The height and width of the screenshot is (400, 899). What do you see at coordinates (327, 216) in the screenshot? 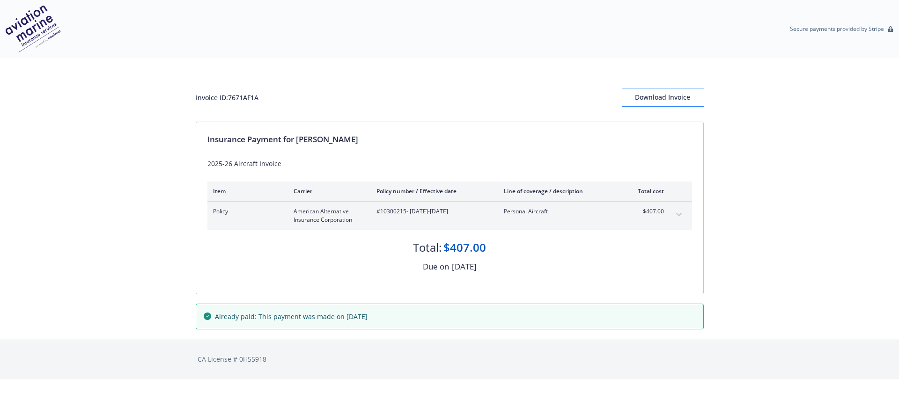
I see `span: American Alternative Insurance Corporation` at bounding box center [327, 216].